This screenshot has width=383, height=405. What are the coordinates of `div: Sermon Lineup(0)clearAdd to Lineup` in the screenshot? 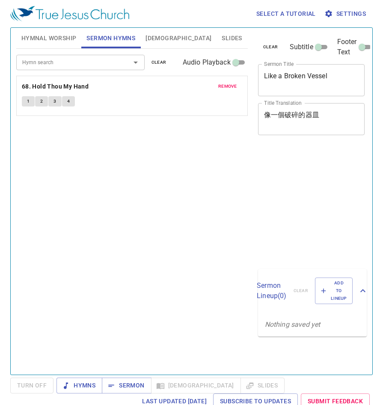 It's located at (312, 291).